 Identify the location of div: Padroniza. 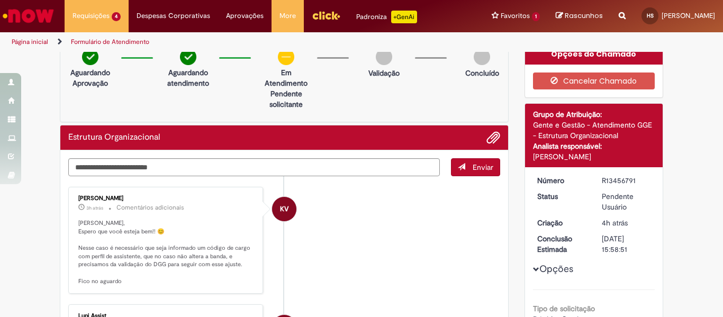
(386, 17).